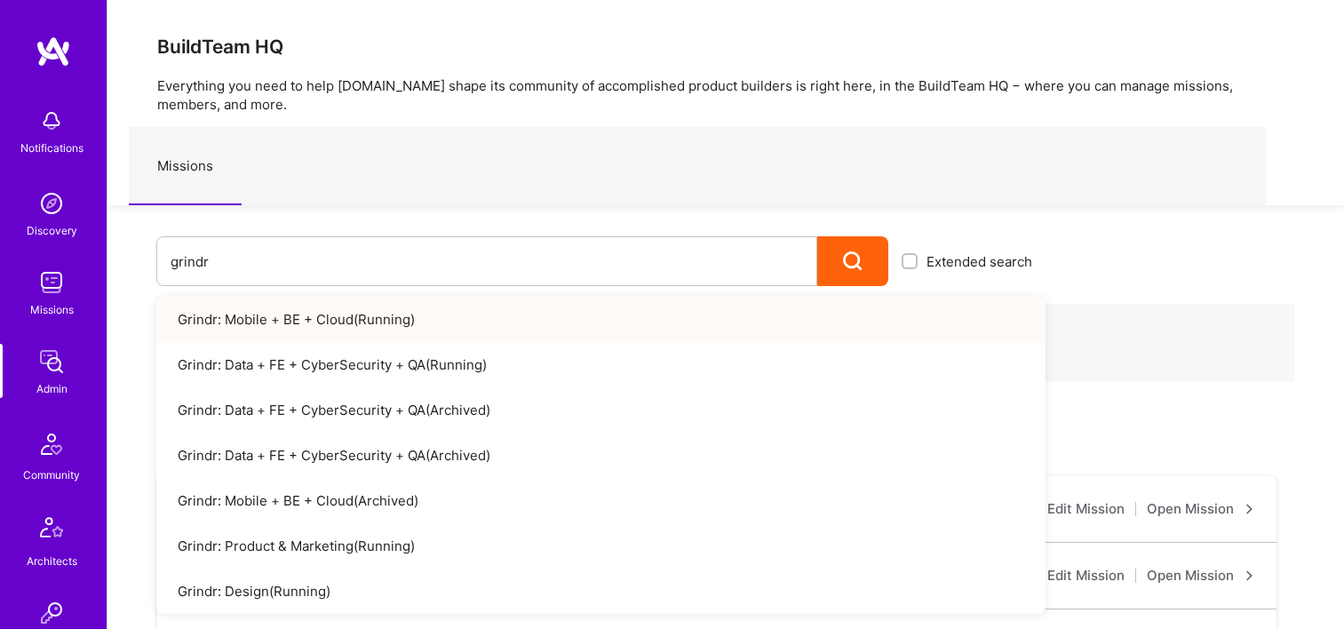 The height and width of the screenshot is (629, 1344). What do you see at coordinates (52, 121) in the screenshot?
I see `img: bell` at bounding box center [52, 121].